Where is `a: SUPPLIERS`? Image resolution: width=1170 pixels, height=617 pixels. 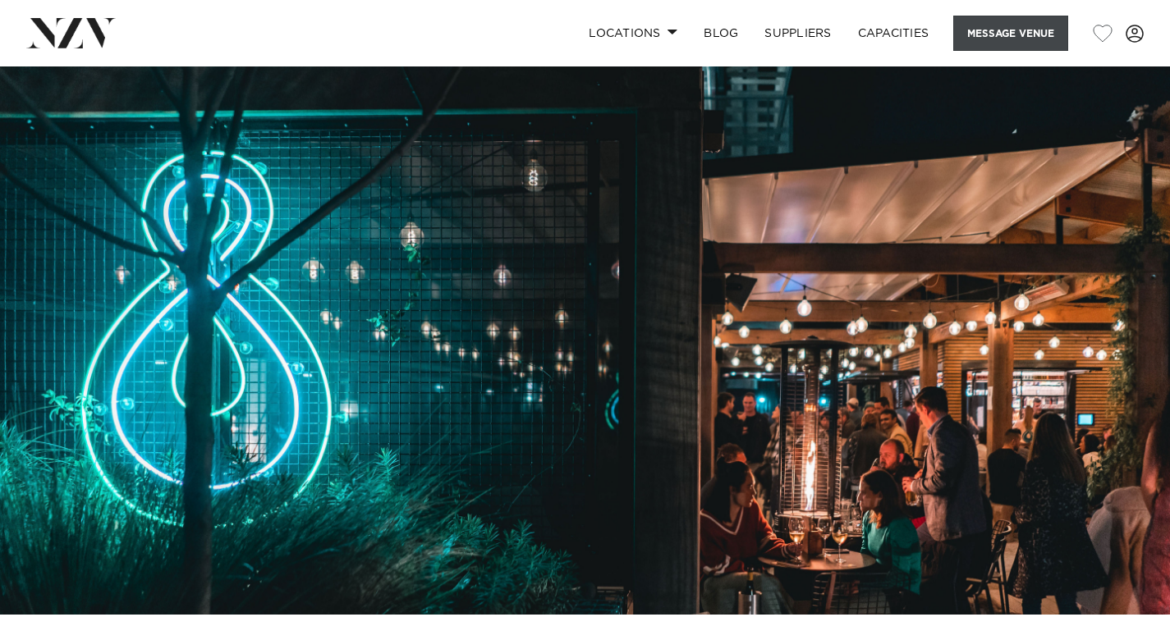 a: SUPPLIERS is located at coordinates (797, 33).